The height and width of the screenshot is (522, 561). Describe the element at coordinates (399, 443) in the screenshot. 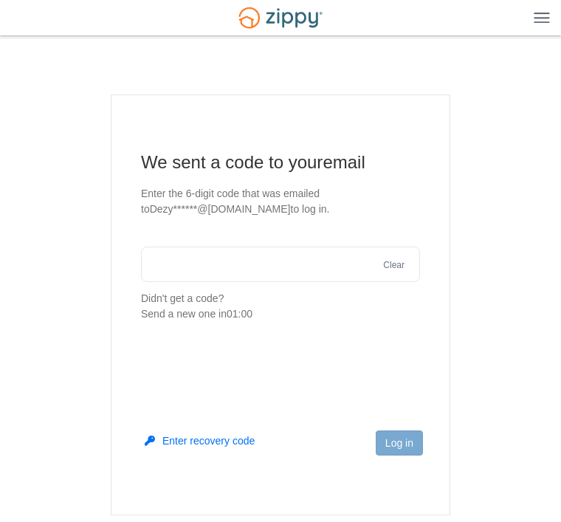

I see `button: Log in` at that location.